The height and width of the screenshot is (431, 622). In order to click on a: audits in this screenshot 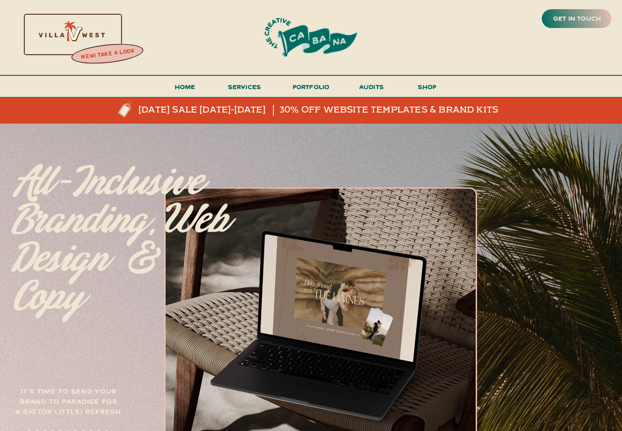, I will do `click(372, 89)`.